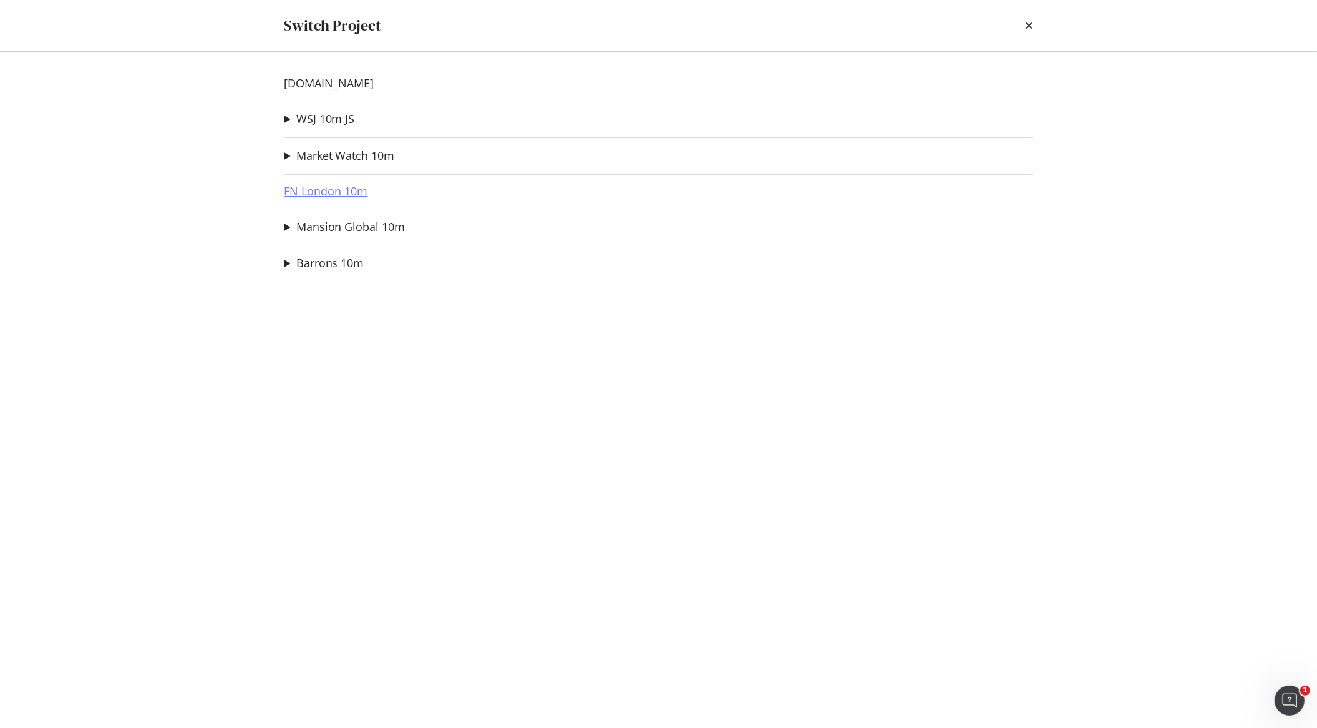 The width and height of the screenshot is (1317, 728). Describe the element at coordinates (330, 263) in the screenshot. I see `a: Barrons 10m` at that location.